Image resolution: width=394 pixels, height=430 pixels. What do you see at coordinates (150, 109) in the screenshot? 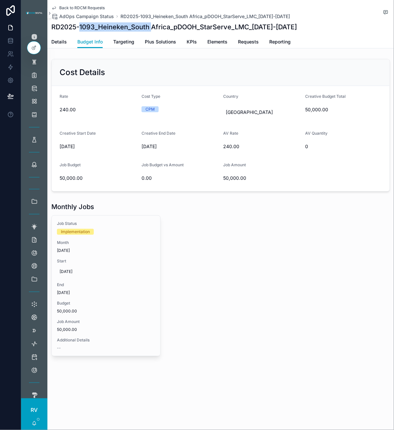
I see `div: CPM` at bounding box center [150, 109].